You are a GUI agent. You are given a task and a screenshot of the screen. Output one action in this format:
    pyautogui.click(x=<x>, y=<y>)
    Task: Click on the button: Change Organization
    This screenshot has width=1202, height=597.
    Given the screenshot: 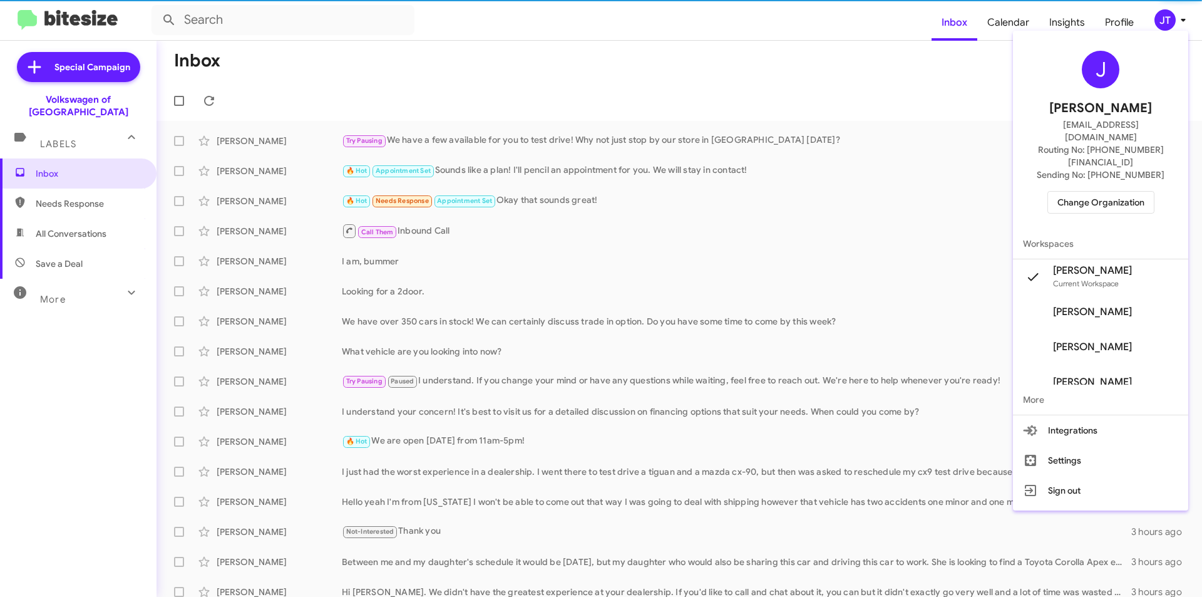 What is the action you would take?
    pyautogui.click(x=1101, y=202)
    